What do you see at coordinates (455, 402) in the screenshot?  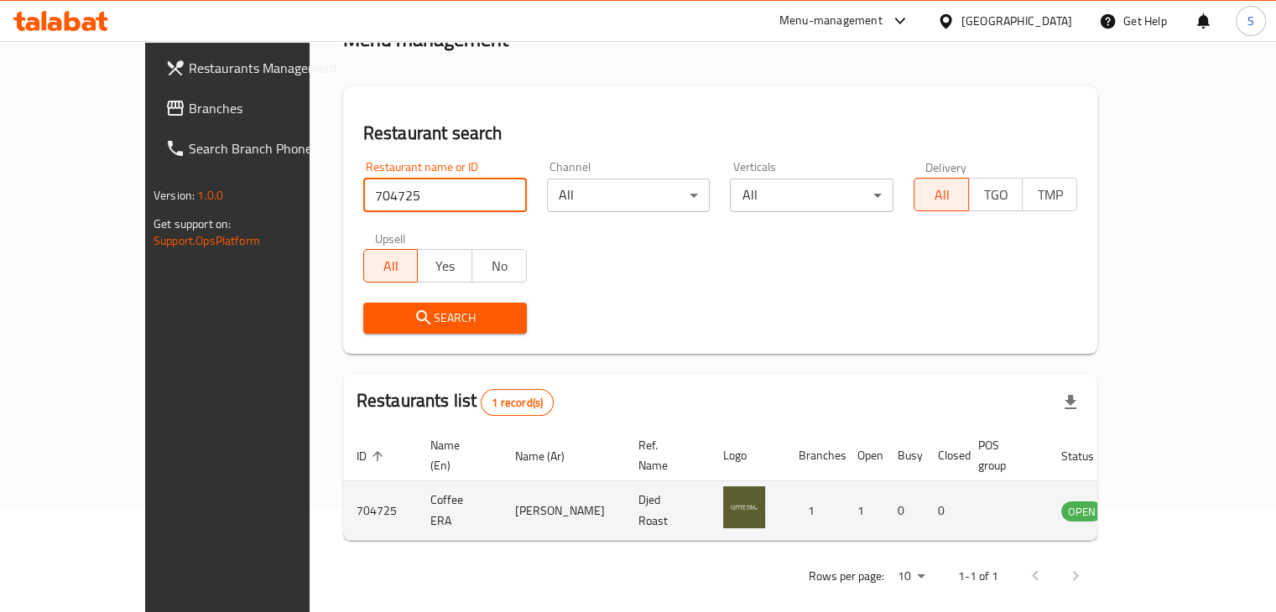 I see `h2: Restaurants list` at bounding box center [455, 402].